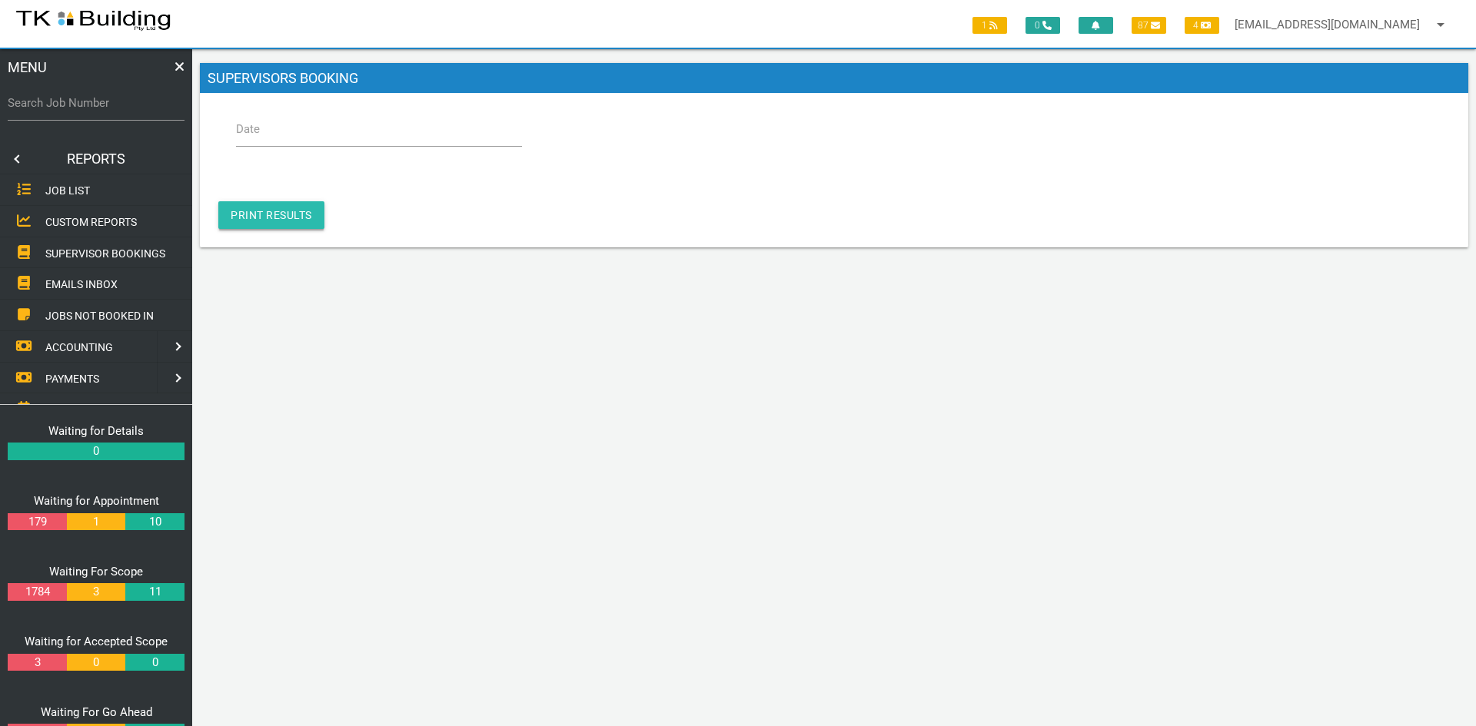  Describe the element at coordinates (96, 572) in the screenshot. I see `a: Waiting For Scope` at that location.